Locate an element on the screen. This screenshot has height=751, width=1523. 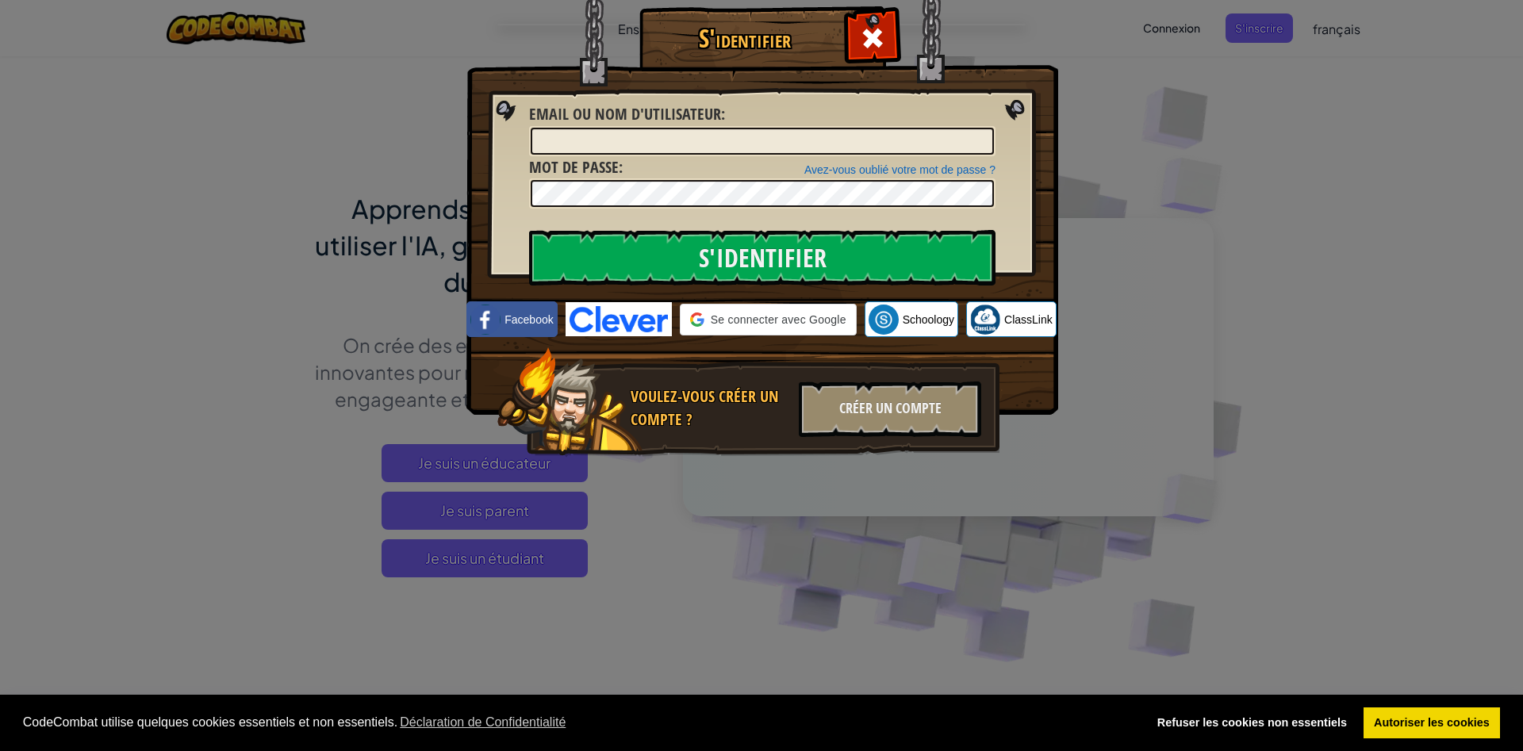
span: Schoology is located at coordinates (928, 320).